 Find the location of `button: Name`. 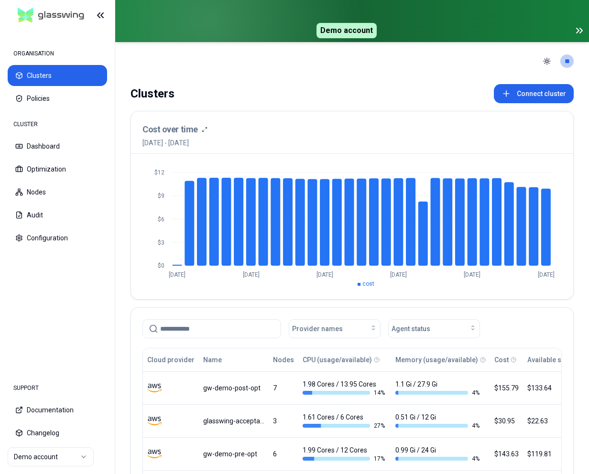

button: Name is located at coordinates (212, 360).